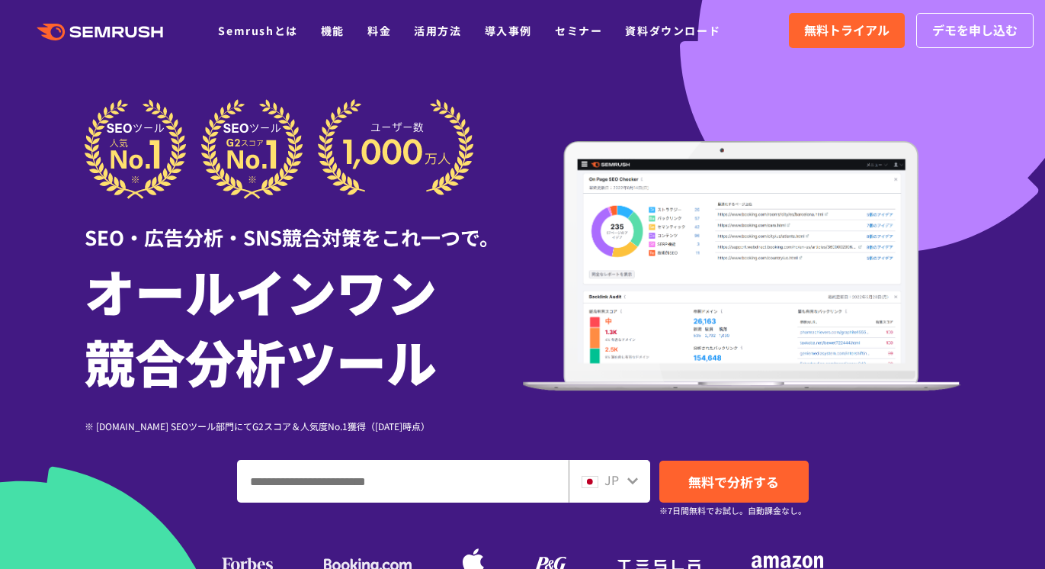 Image resolution: width=1045 pixels, height=569 pixels. What do you see at coordinates (672, 30) in the screenshot?
I see `a: 資料ダウンロード` at bounding box center [672, 30].